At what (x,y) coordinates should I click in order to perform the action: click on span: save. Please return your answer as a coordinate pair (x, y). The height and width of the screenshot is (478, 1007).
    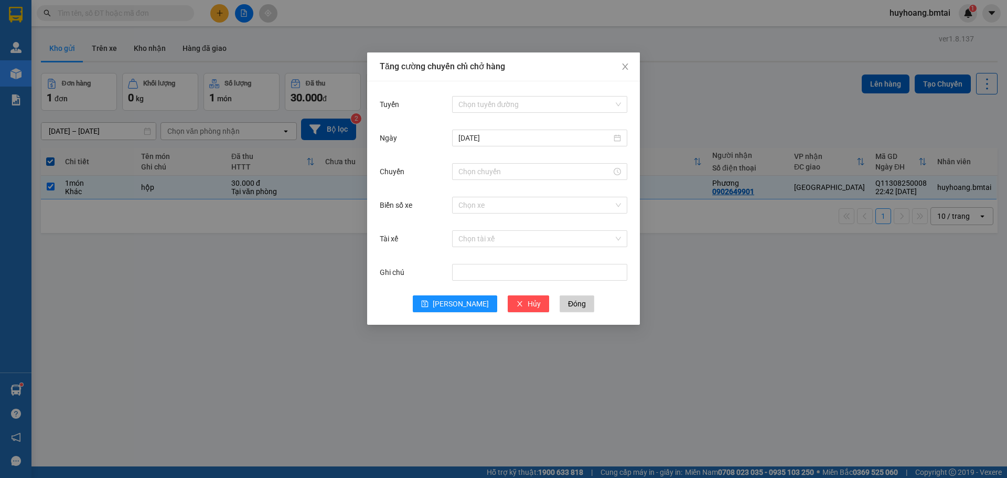
    Looking at the image, I should click on (425, 304).